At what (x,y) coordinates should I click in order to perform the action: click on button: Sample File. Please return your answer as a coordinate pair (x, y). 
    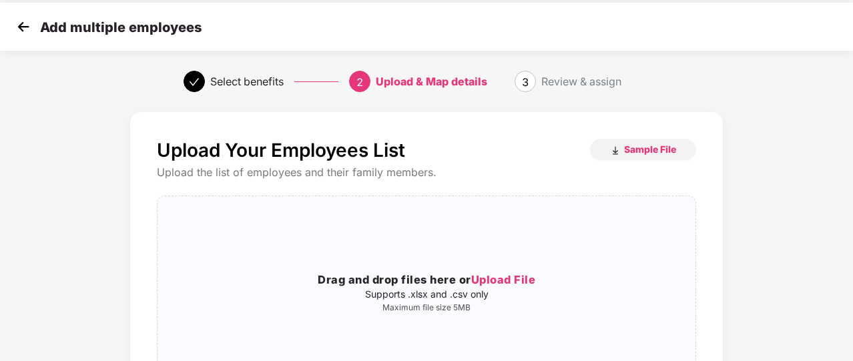
    Looking at the image, I should click on (643, 150).